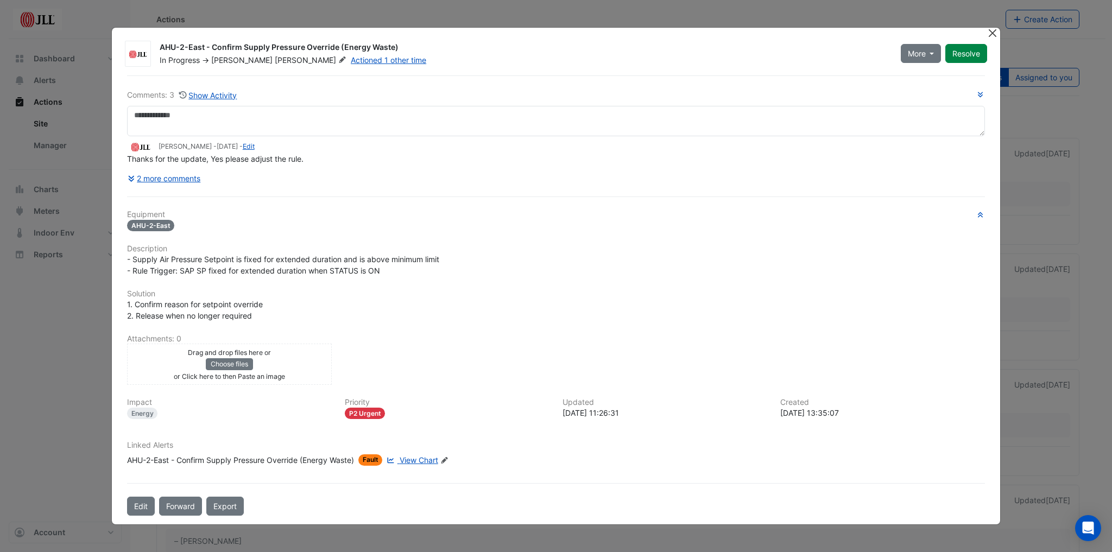 The image size is (1112, 552). What do you see at coordinates (195, 310) in the screenshot?
I see `span: 1. Confirm reason for setpoint override 2. Release when no longer required` at bounding box center [195, 310].